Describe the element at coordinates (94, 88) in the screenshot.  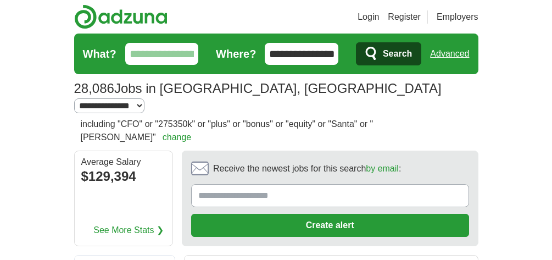
I see `span: 28,086` at that location.